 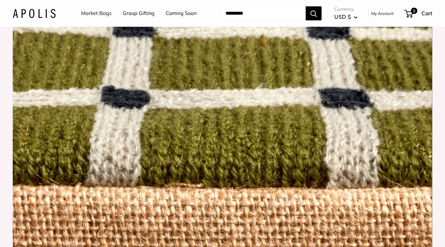 I want to click on span: 0, so click(x=414, y=11).